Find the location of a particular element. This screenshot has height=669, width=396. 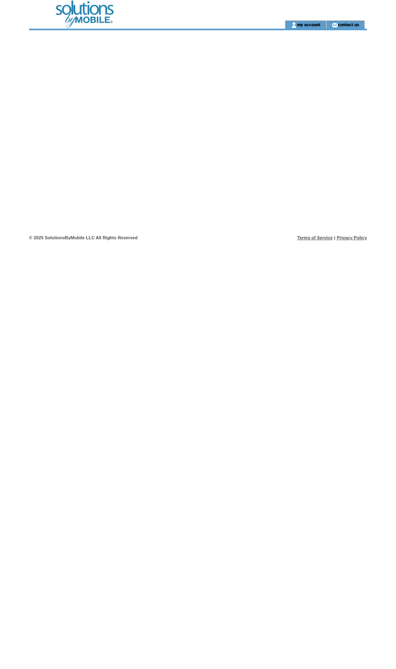

img: contact_us_icon.gif;jsessionid=35278F739A11E59E4F016D897FD17B78 is located at coordinates (334, 25).